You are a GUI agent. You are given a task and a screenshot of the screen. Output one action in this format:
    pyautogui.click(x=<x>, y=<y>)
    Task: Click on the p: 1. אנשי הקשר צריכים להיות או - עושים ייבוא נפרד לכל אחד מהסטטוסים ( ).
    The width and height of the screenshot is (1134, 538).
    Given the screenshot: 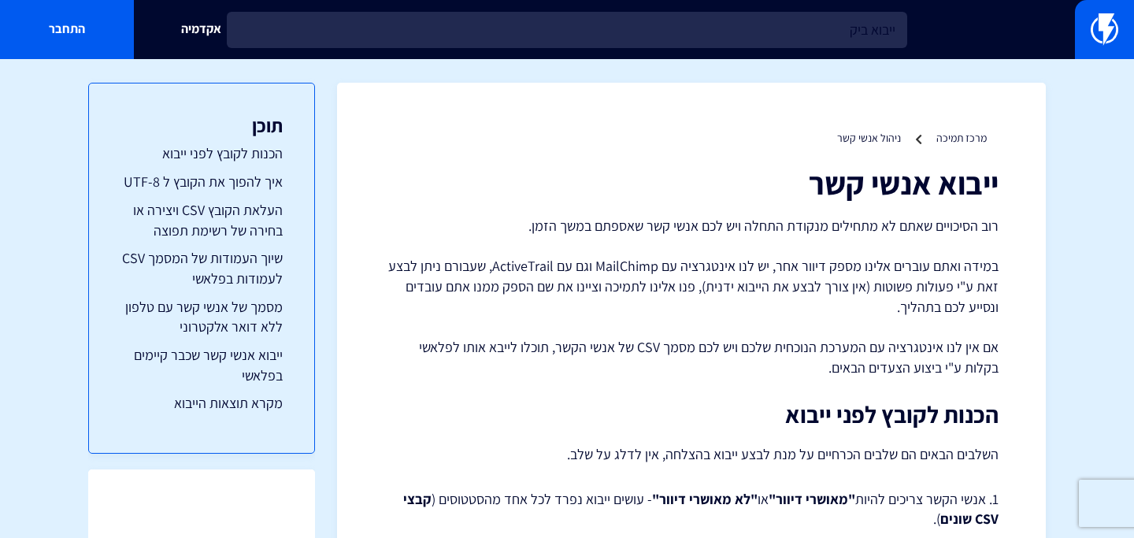 What is the action you would take?
    pyautogui.click(x=691, y=509)
    